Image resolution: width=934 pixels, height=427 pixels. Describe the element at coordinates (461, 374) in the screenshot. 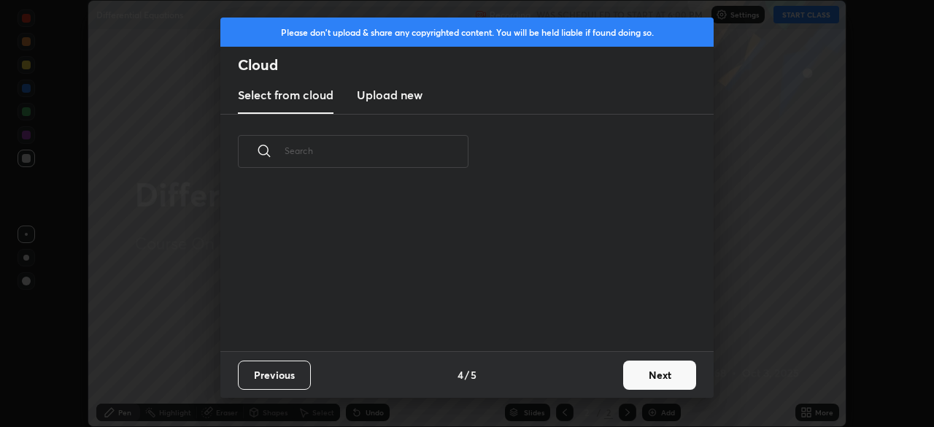

I see `h4: 4` at that location.